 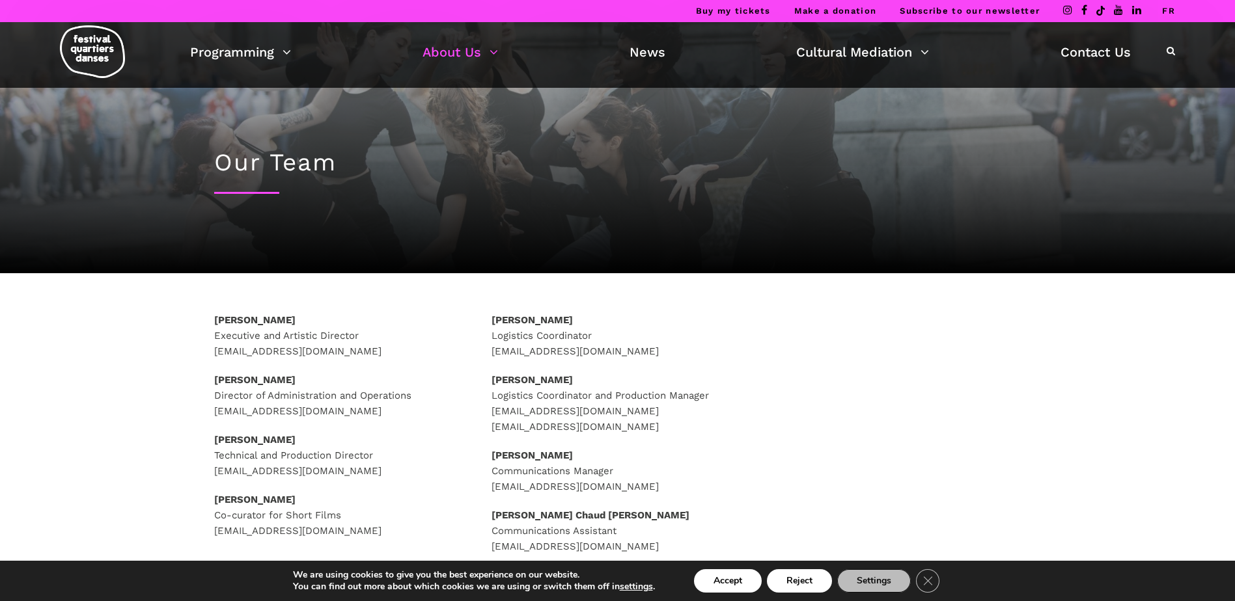 I want to click on p: You can find out more about which cookies we are using or switch them off in ., so click(x=474, y=587).